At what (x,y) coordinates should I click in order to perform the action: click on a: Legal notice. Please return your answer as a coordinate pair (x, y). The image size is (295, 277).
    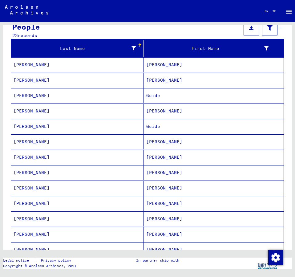
    Looking at the image, I should click on (18, 260).